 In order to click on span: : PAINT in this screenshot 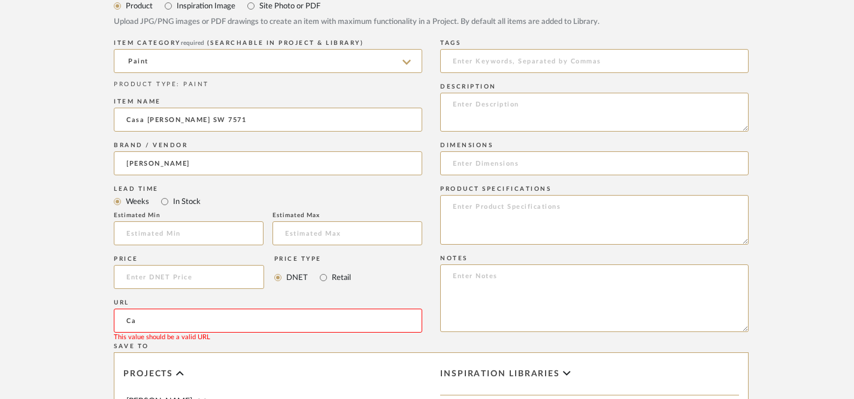, I will do `click(193, 84)`.